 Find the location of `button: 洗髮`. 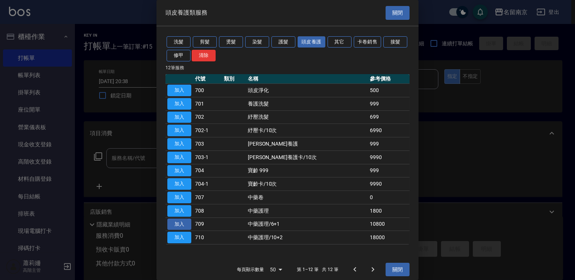

button: 洗髮 is located at coordinates (178, 42).